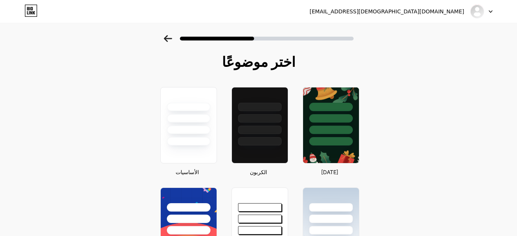 The width and height of the screenshot is (517, 236). Describe the element at coordinates (259, 62) in the screenshot. I see `font: اختر موضوعًا` at that location.